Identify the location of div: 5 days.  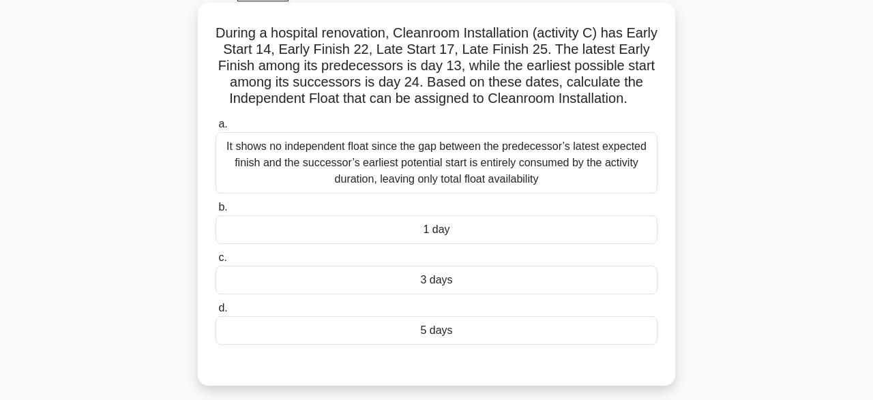
(436, 331).